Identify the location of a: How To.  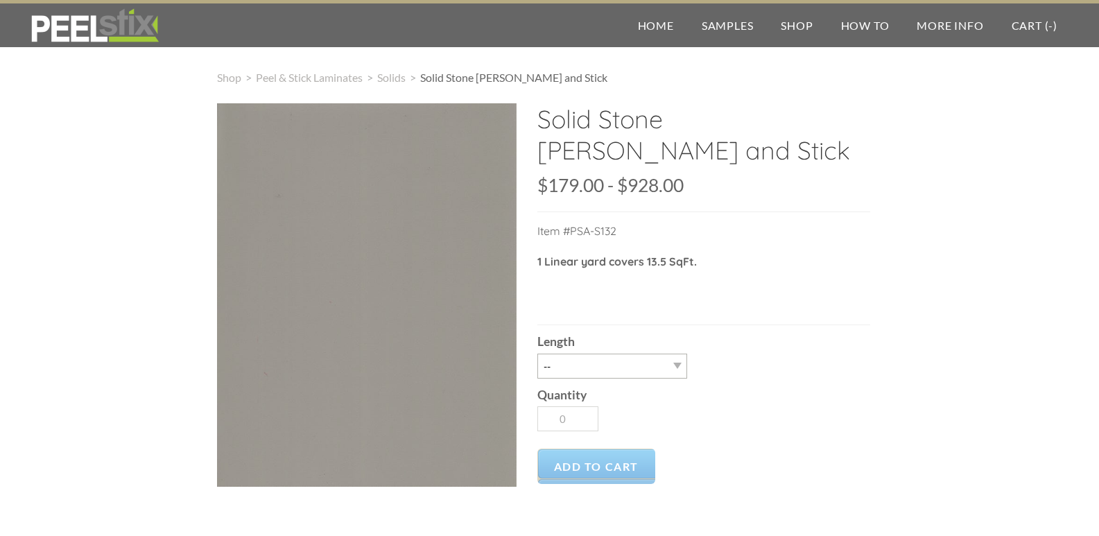
(865, 25).